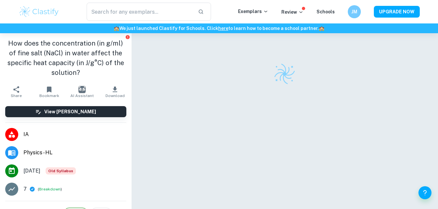  What do you see at coordinates (115, 92) in the screenshot?
I see `button: Download` at bounding box center [115, 92].